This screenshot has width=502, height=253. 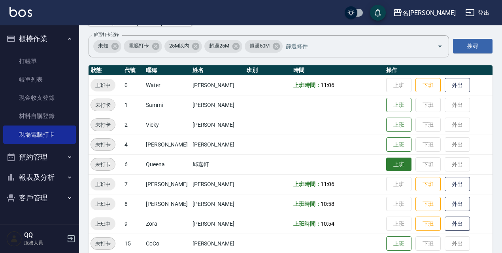 What do you see at coordinates (268, 70) in the screenshot?
I see `th: 班別` at bounding box center [268, 70].